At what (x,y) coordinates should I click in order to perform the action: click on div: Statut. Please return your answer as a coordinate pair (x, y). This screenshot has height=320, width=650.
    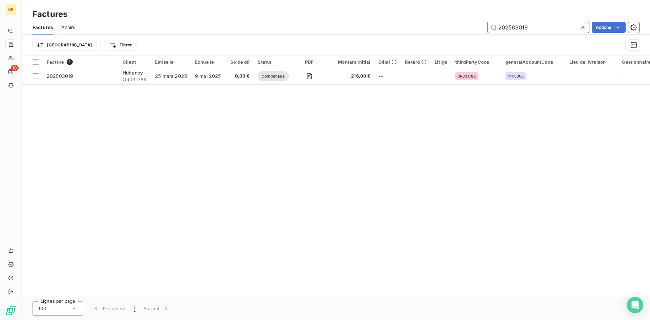
    Looking at the image, I should click on (273, 62).